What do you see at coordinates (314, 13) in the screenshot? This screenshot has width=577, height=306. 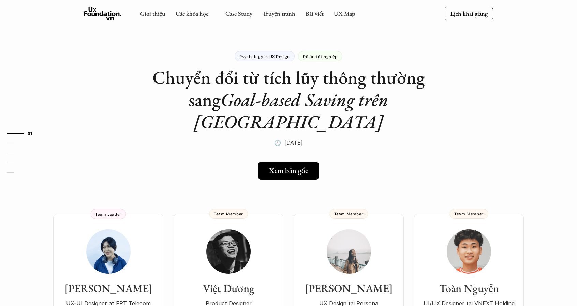 I see `a: Bài viết` at bounding box center [314, 13].